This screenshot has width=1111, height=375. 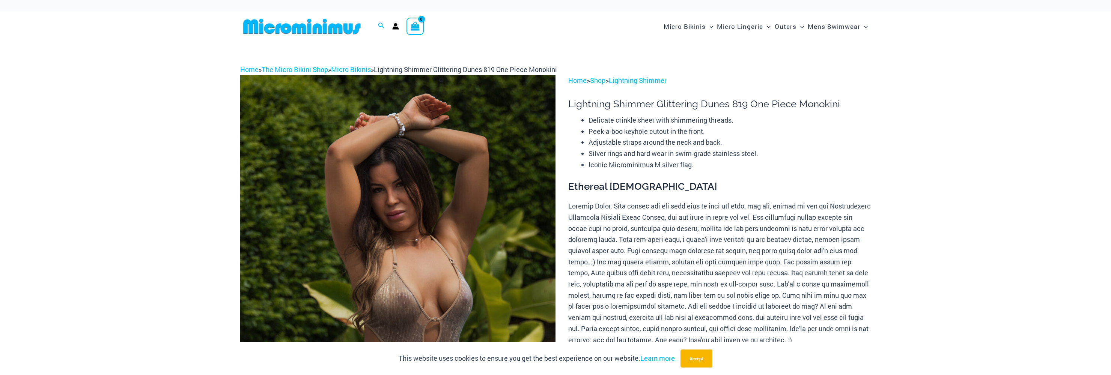 I want to click on button: Accept, so click(x=696, y=359).